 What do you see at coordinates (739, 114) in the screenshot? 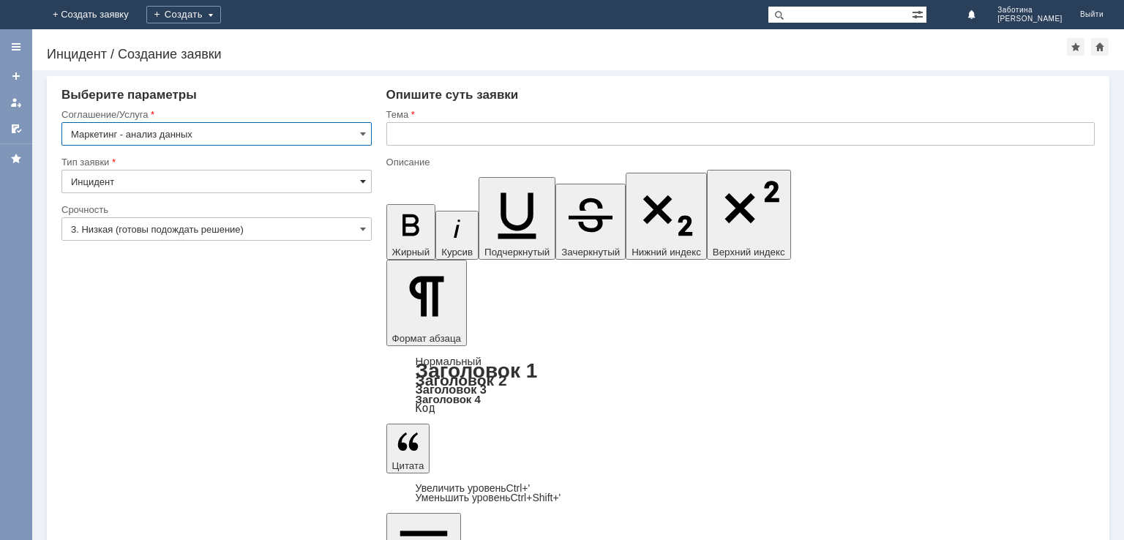
I see `div: Тема` at bounding box center [739, 114].